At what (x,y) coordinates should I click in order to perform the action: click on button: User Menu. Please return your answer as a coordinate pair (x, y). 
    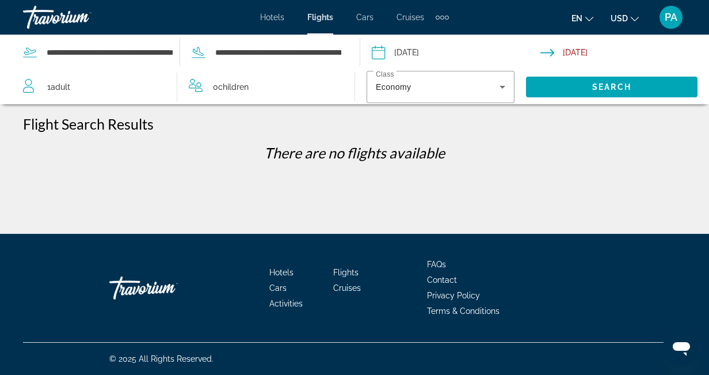
    Looking at the image, I should click on (671, 17).